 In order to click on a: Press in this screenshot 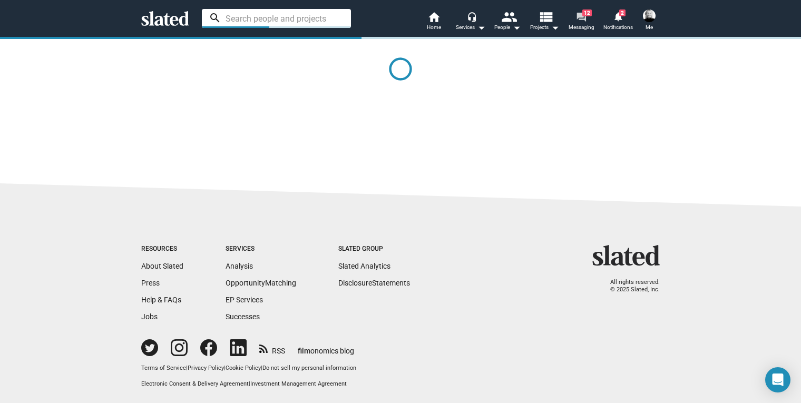, I will do `click(150, 283)`.